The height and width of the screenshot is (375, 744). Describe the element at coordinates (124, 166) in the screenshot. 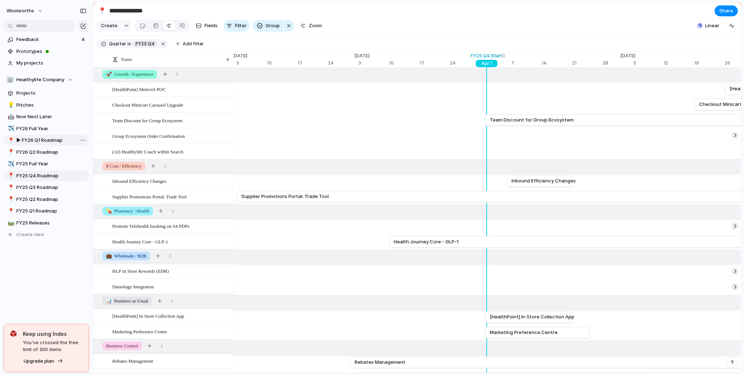

I see `span: $ Cost / Efficiency` at that location.